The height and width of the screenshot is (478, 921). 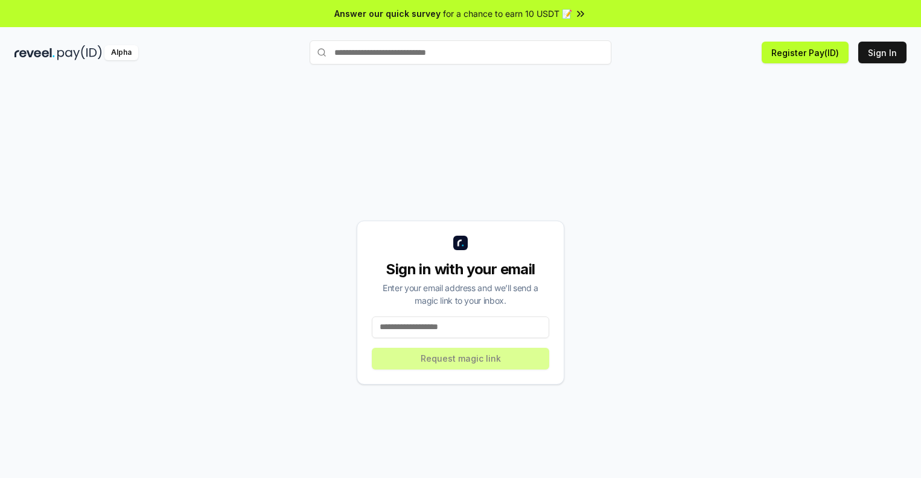 I want to click on img: logo_small, so click(x=460, y=243).